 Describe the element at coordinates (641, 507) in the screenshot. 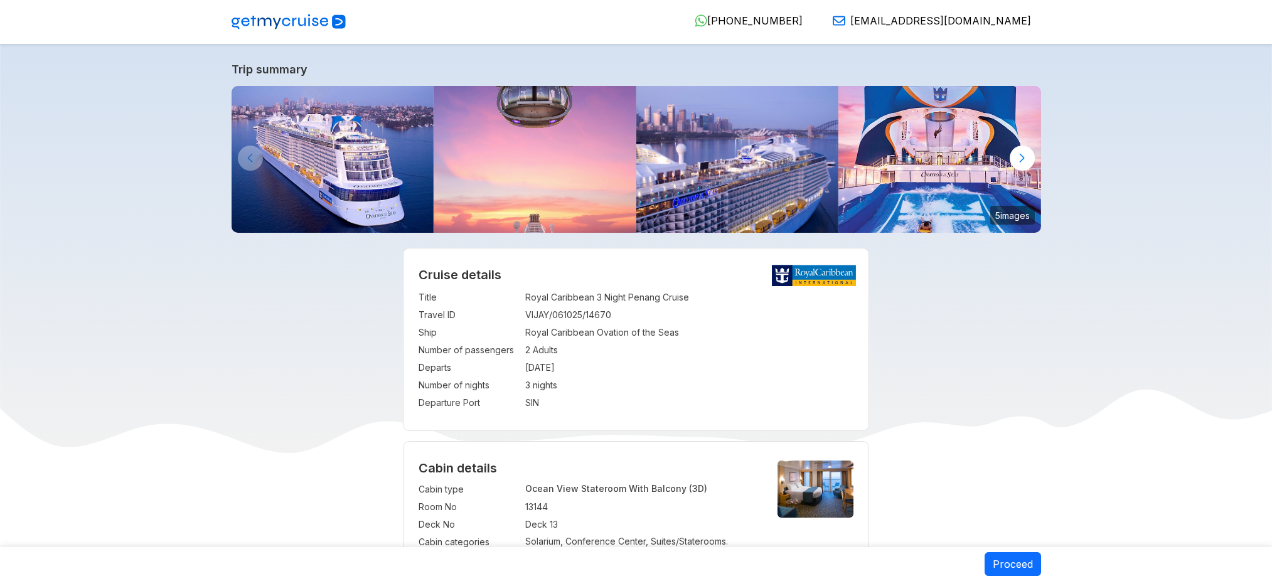

I see `td: 13144` at that location.